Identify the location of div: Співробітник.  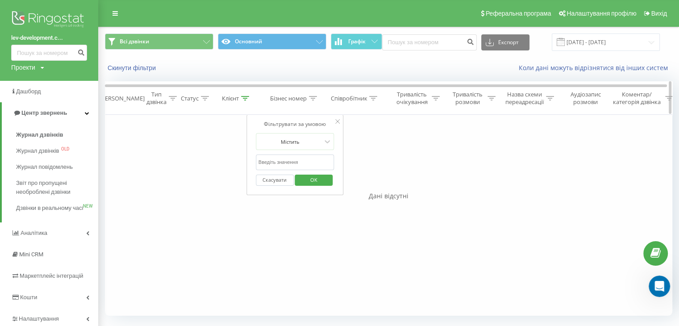
(349, 98).